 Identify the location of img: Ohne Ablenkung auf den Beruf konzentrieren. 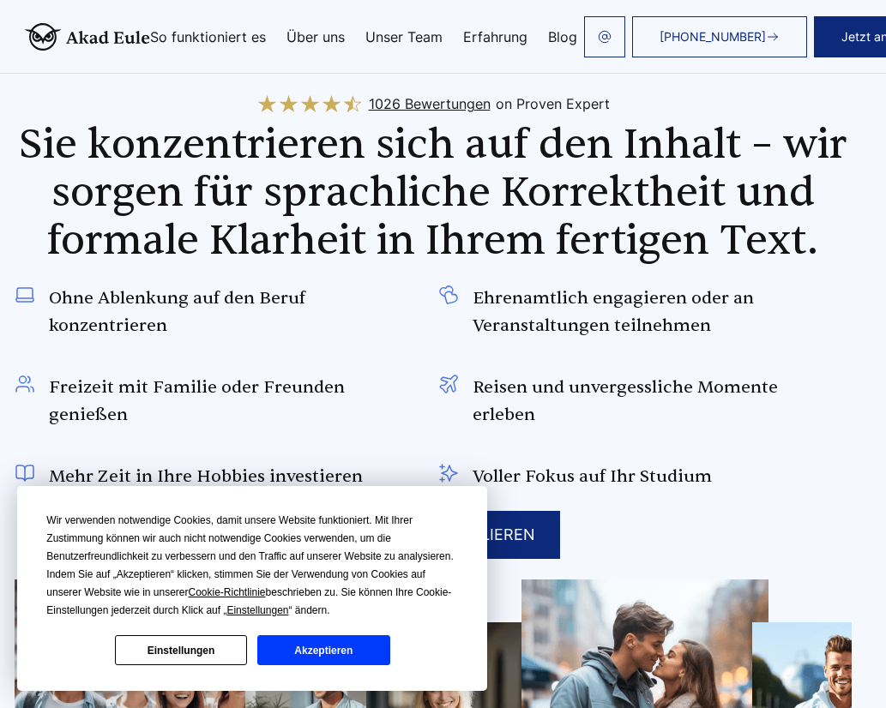
(25, 295).